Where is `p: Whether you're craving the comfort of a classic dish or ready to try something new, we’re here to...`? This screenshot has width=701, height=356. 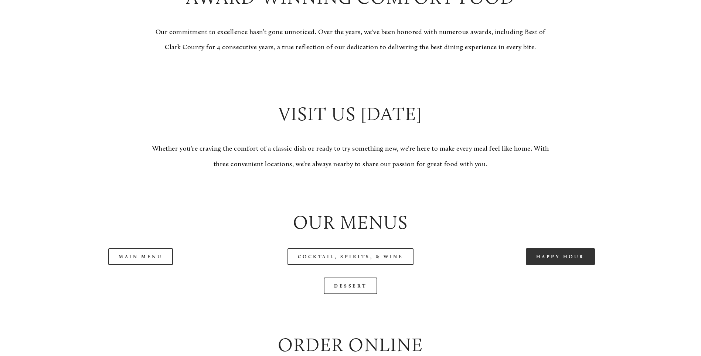 p: Whether you're craving the comfort of a classic dish or ready to try something new, we’re here to... is located at coordinates (351, 156).